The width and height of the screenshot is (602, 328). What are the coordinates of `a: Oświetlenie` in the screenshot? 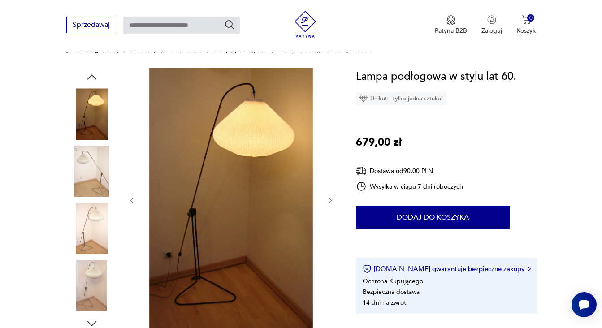 It's located at (186, 50).